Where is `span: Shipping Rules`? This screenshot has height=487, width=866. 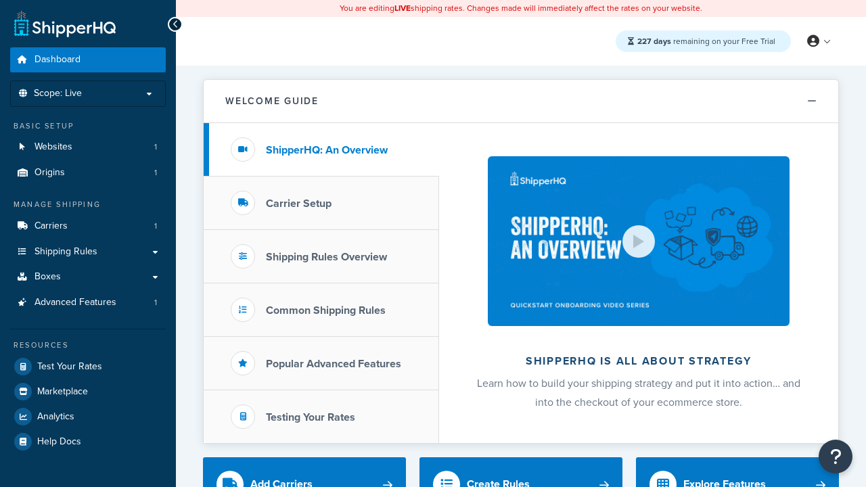
span: Shipping Rules is located at coordinates (66, 252).